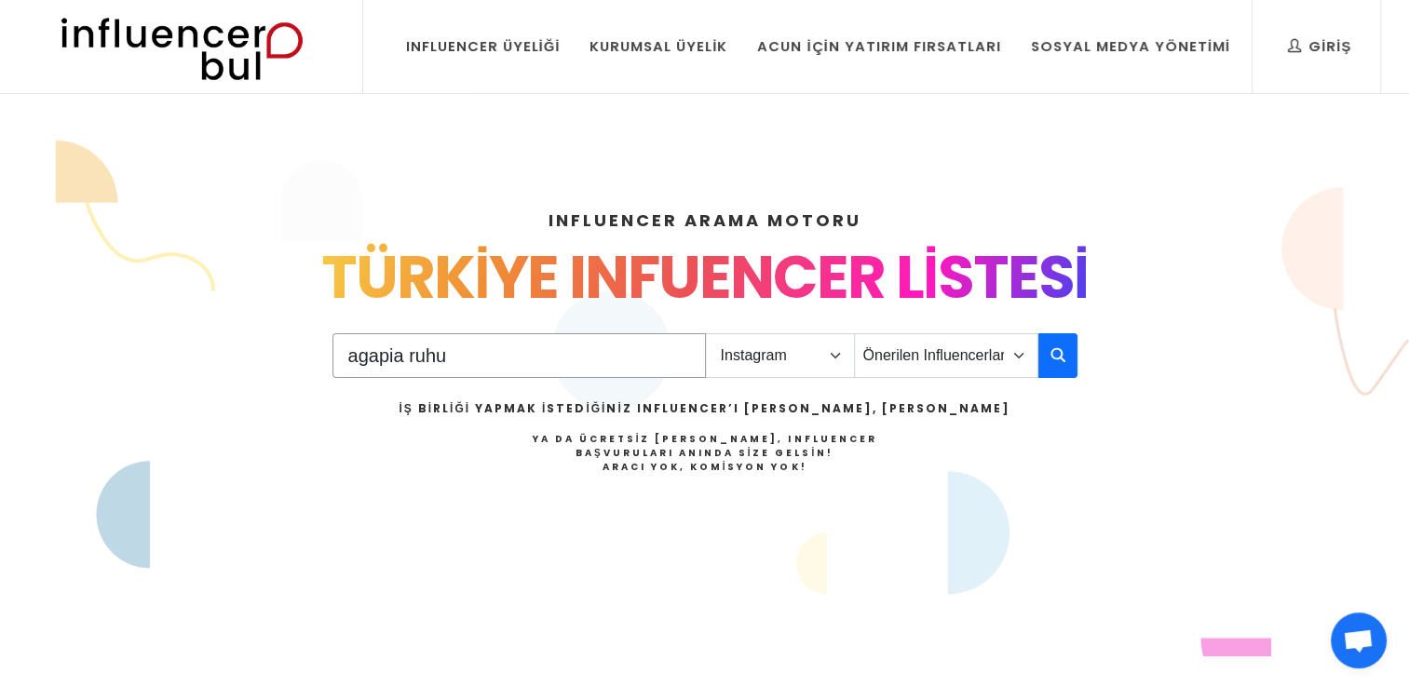  What do you see at coordinates (705, 220) in the screenshot?
I see `h4: INFLUENCER ARAMA MOTORU` at bounding box center [705, 220].